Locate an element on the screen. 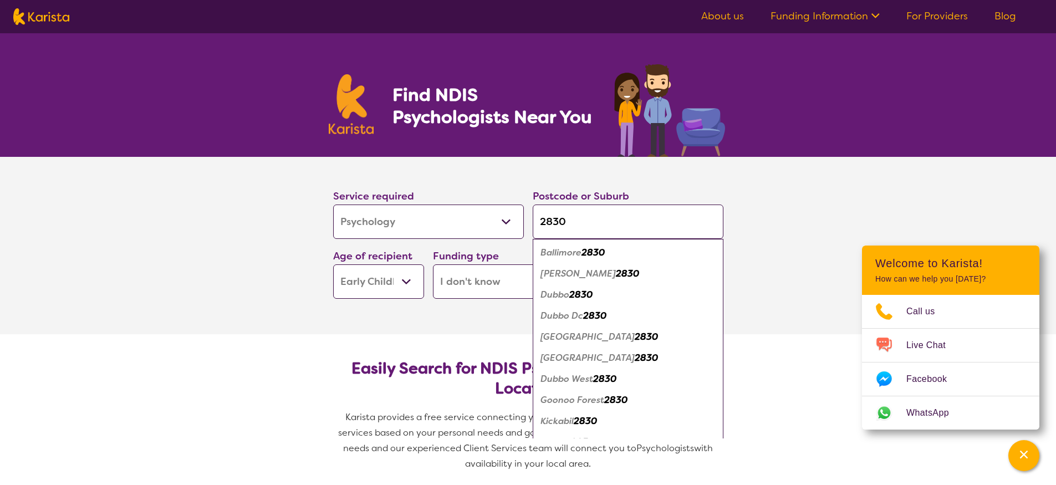  div: Goonoo Forest 2830 is located at coordinates (628, 400).